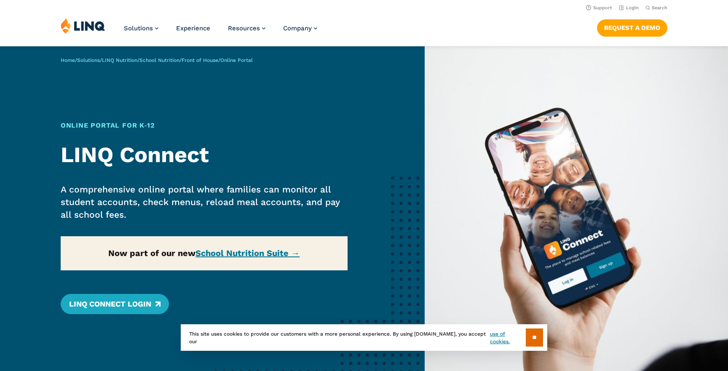 The height and width of the screenshot is (371, 728). What do you see at coordinates (236, 60) in the screenshot?
I see `span: Online Portal` at bounding box center [236, 60].